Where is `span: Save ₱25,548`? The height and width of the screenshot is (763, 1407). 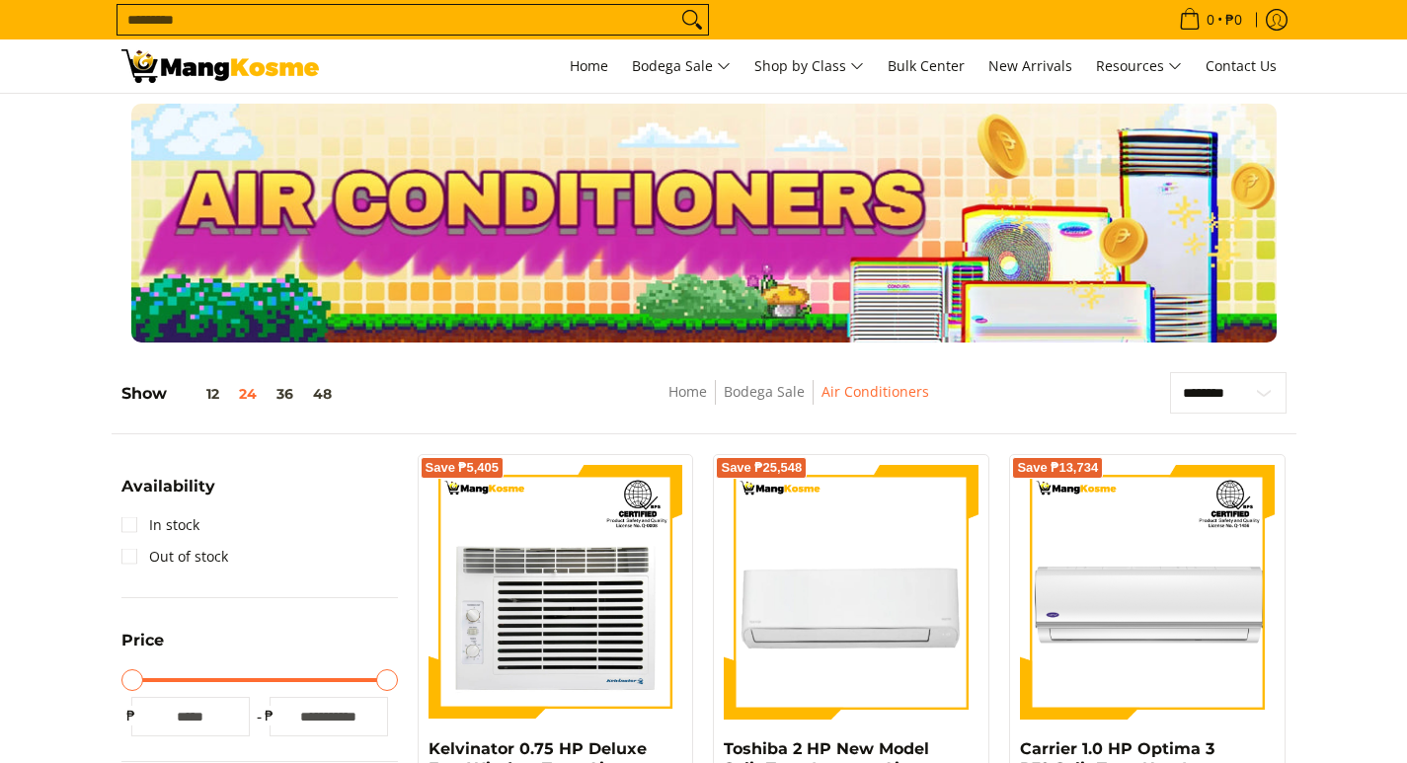
span: Save ₱25,548 is located at coordinates (761, 468).